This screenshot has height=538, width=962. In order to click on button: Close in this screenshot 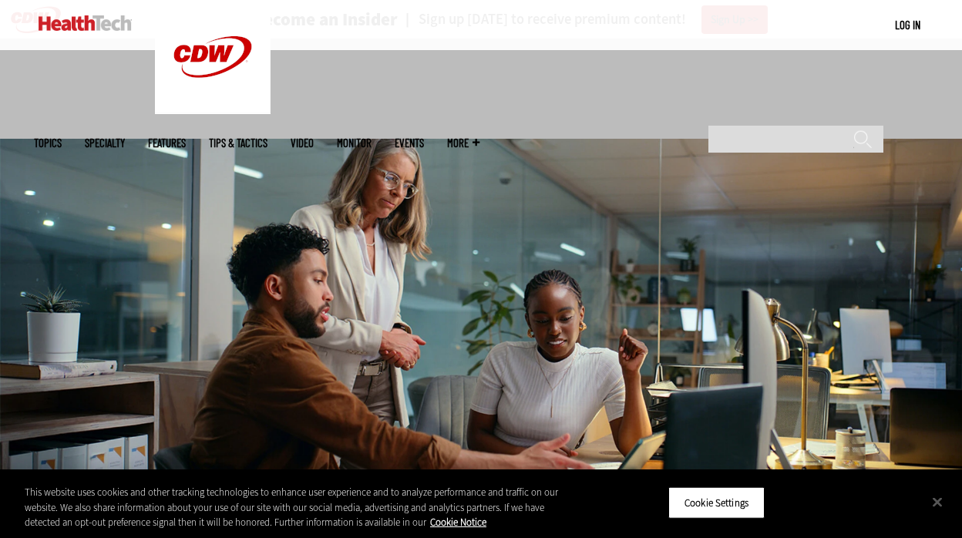, I will do `click(938, 502)`.